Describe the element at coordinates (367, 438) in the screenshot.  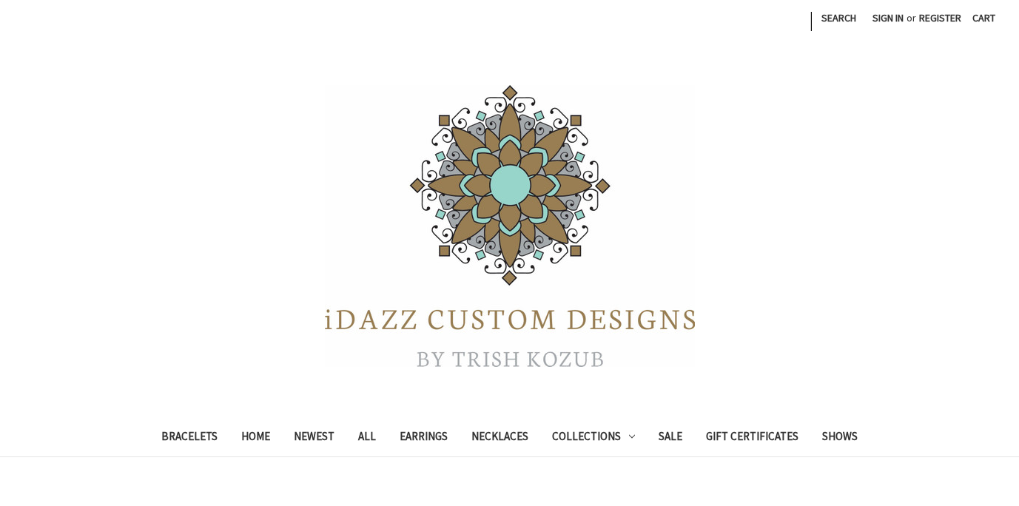
I see `a: All` at that location.